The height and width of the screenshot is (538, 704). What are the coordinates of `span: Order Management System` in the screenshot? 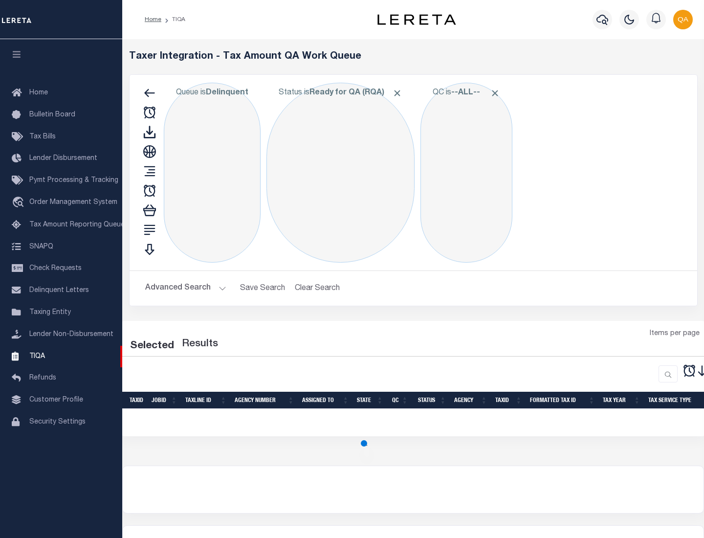 It's located at (73, 203).